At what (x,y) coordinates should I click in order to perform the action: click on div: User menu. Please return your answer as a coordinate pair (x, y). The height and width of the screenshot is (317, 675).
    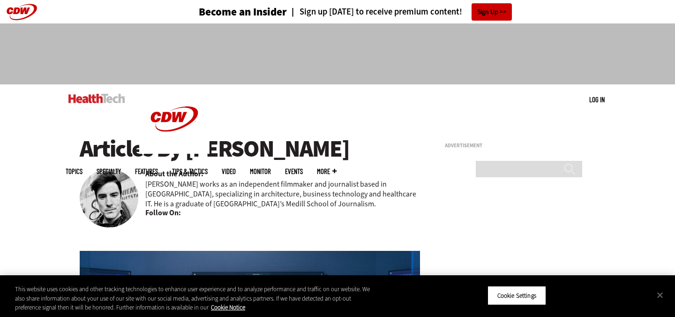
    Looking at the image, I should click on (597, 99).